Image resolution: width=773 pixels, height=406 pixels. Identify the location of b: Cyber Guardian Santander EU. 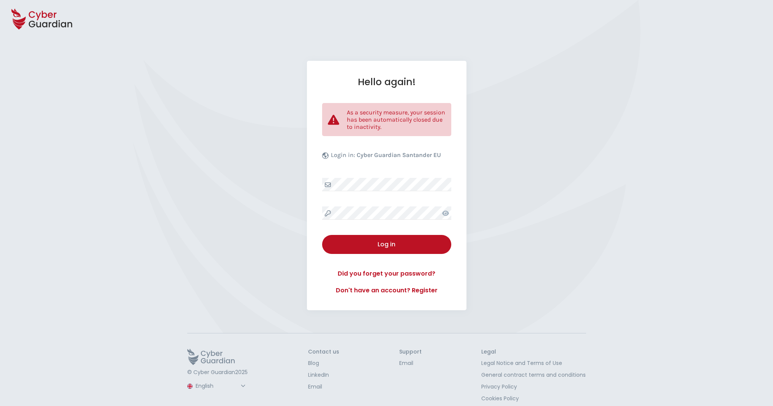
(399, 155).